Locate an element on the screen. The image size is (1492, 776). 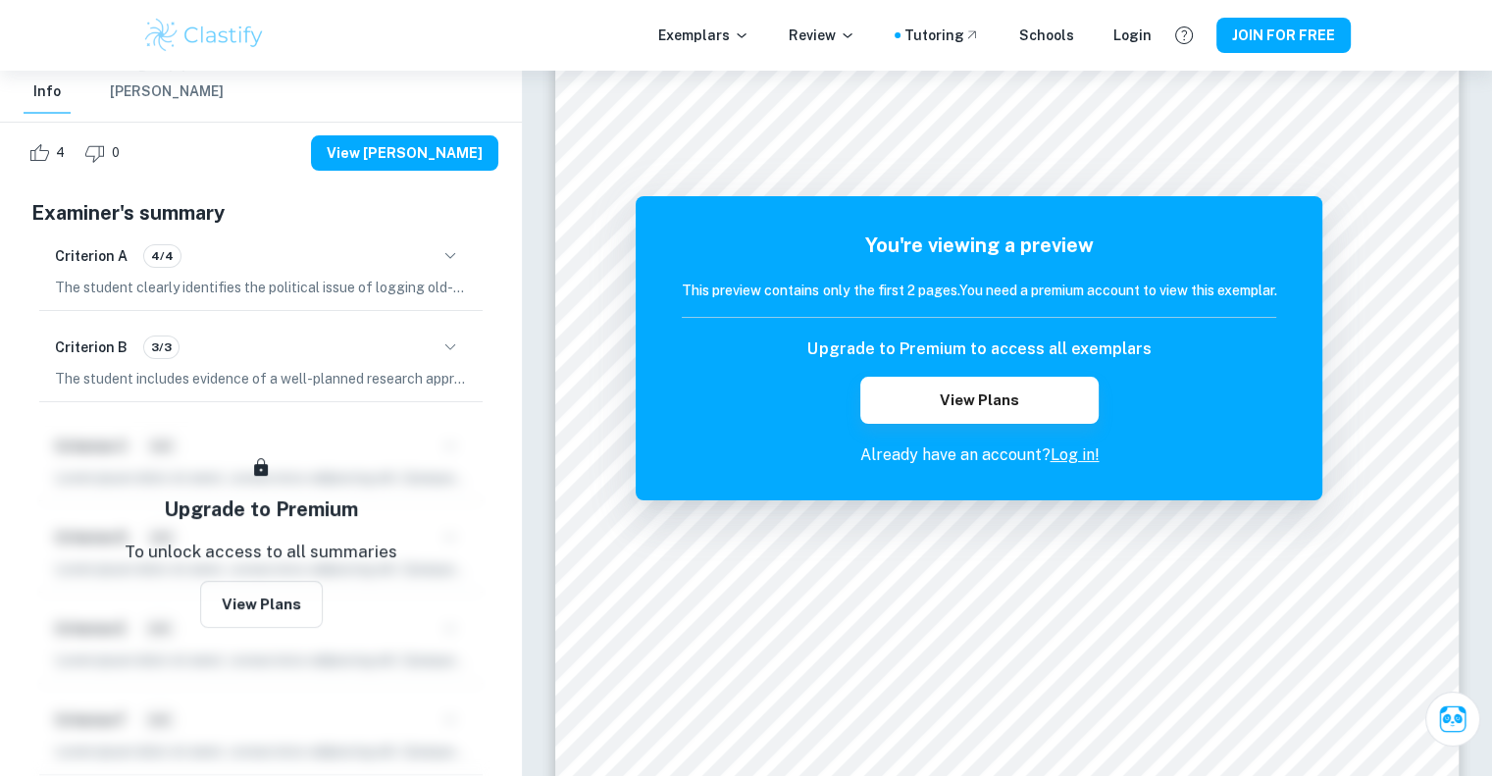
h6: This preview contains only the first 2 pages. You need a premium account to view this exemplar. is located at coordinates (979, 290).